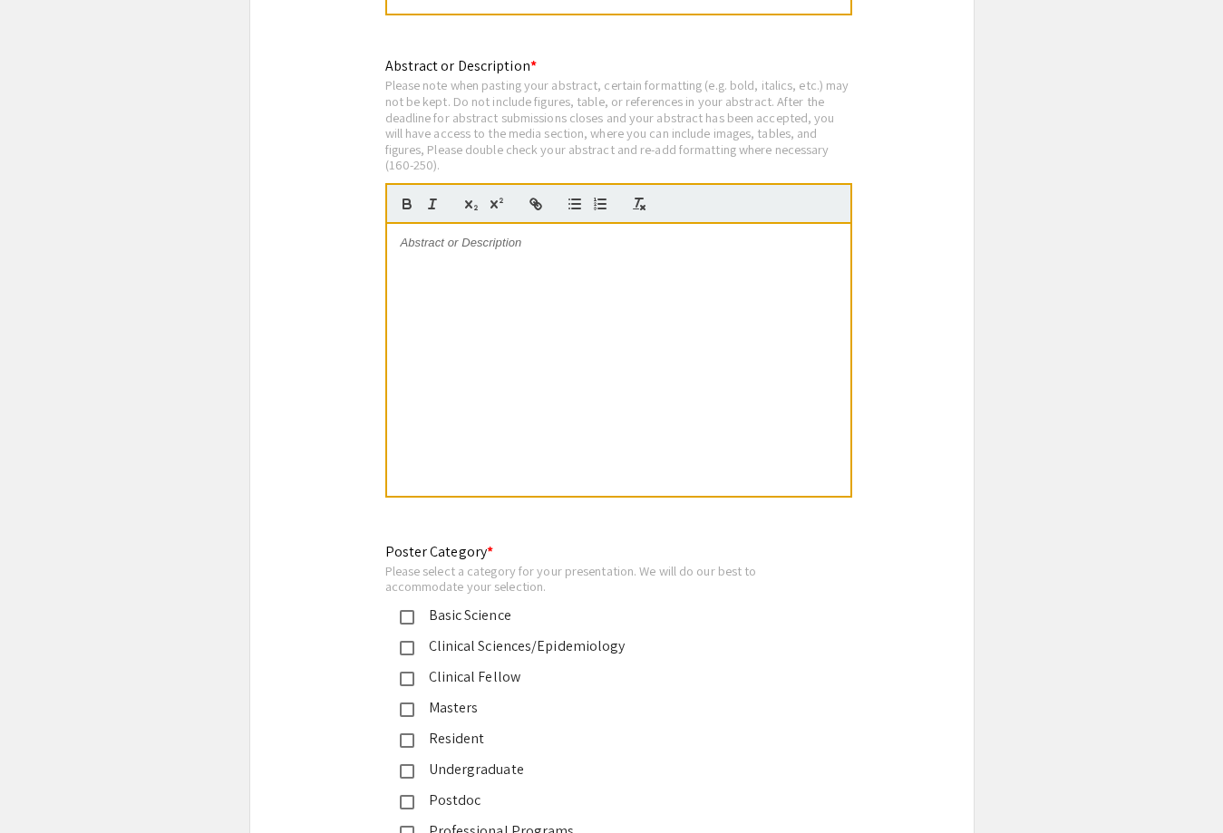 This screenshot has height=833, width=1223. I want to click on div: Clinical Sciences/Epidemiology, so click(605, 647).